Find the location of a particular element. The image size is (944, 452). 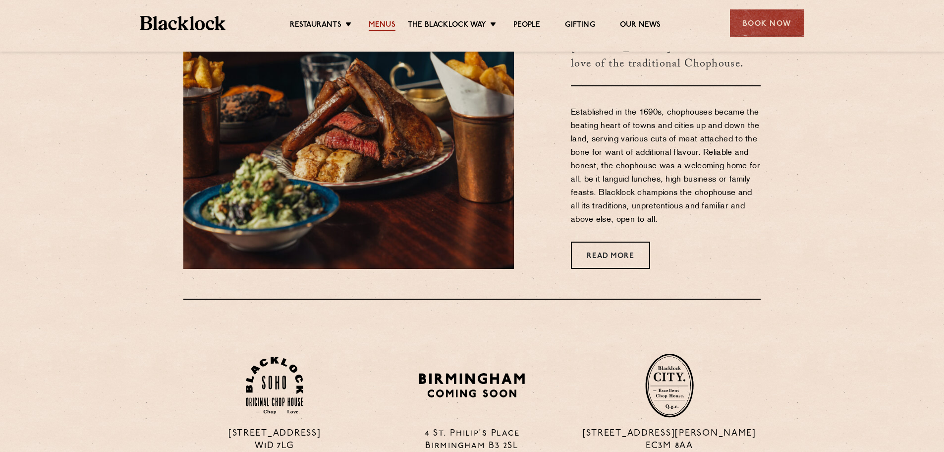

img: BL_Textured_Logo-footer-cropped.svg is located at coordinates (183, 23).